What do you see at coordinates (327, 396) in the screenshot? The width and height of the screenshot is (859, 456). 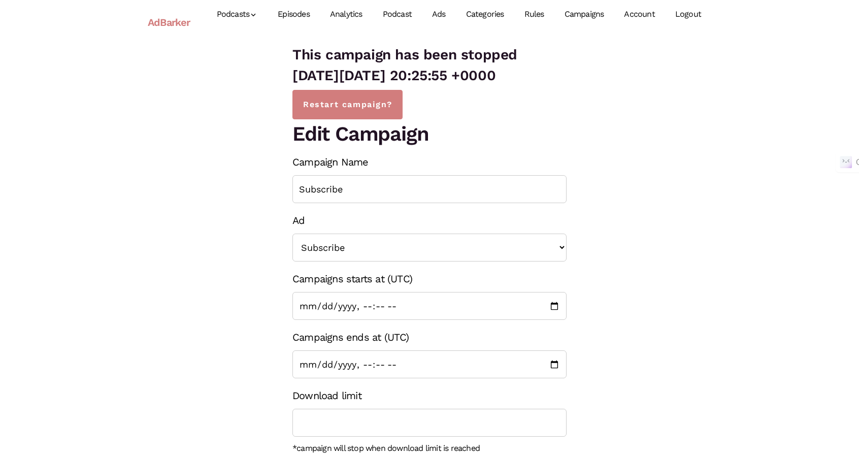 I see `label: Download limit` at bounding box center [327, 396].